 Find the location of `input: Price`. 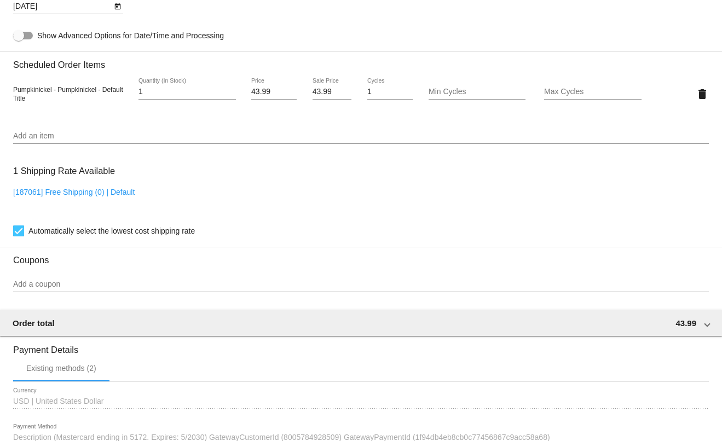

input: Price is located at coordinates (274, 92).